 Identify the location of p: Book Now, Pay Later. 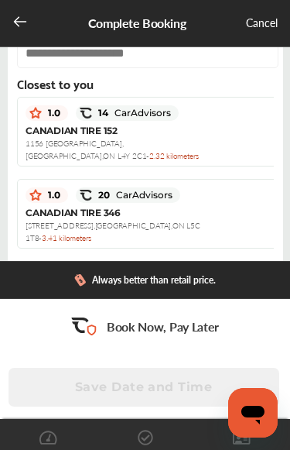
(163, 326).